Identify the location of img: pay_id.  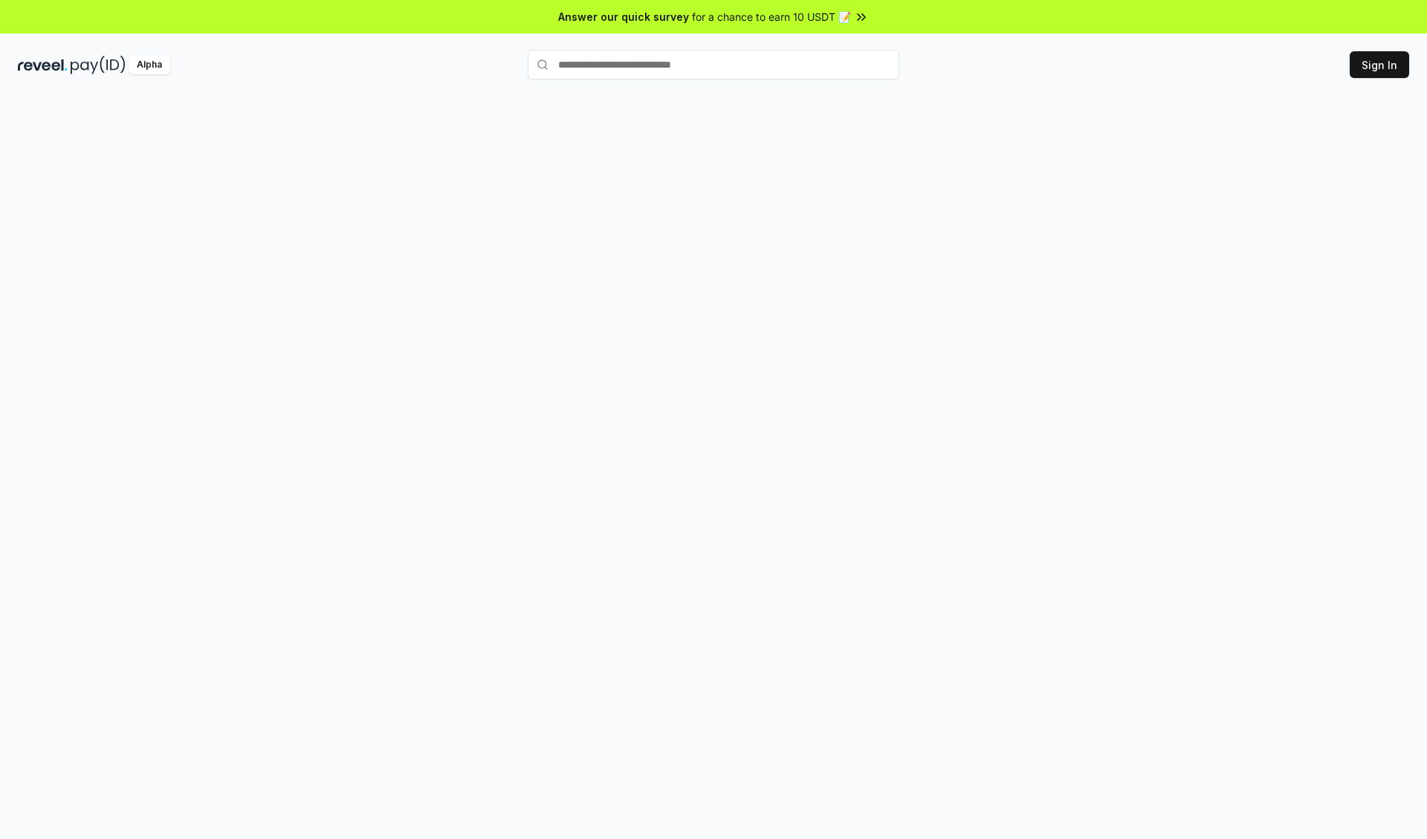
(98, 65).